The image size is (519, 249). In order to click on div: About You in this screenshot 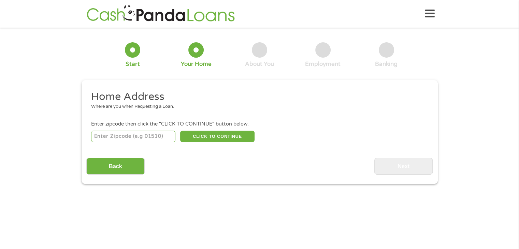, I will do `click(259, 64)`.